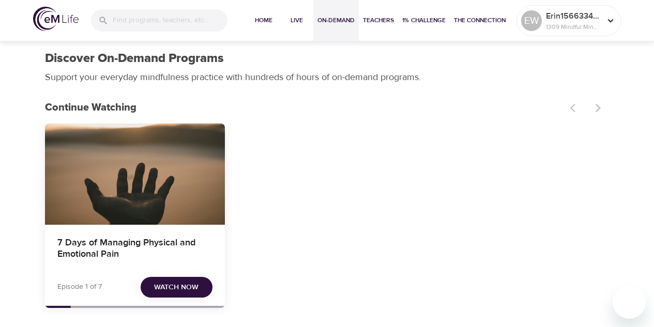  Describe the element at coordinates (135, 250) in the screenshot. I see `h4: 7 Days of Managing Physical and Emotional Pain` at that location.